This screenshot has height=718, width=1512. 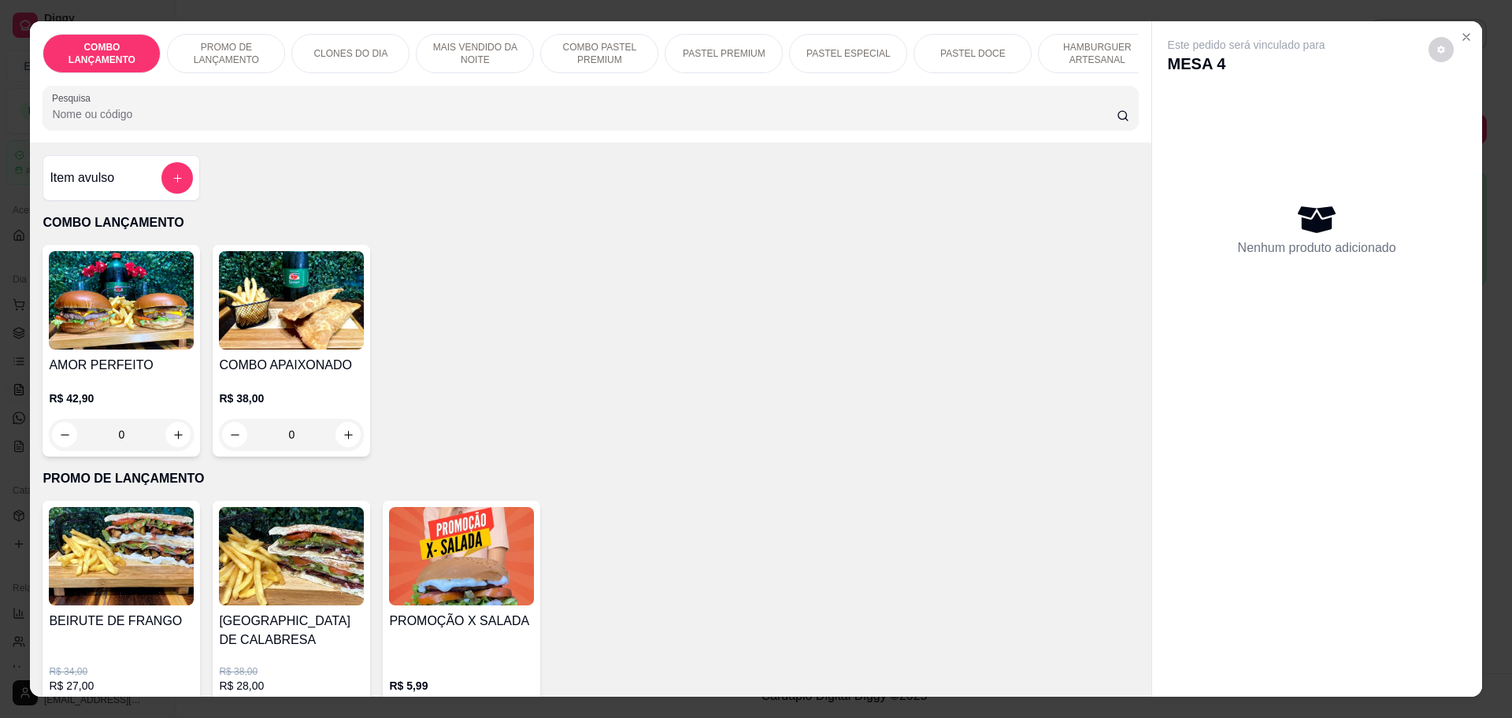 What do you see at coordinates (74, 98) in the screenshot?
I see `label: Pesquisa` at bounding box center [74, 98].